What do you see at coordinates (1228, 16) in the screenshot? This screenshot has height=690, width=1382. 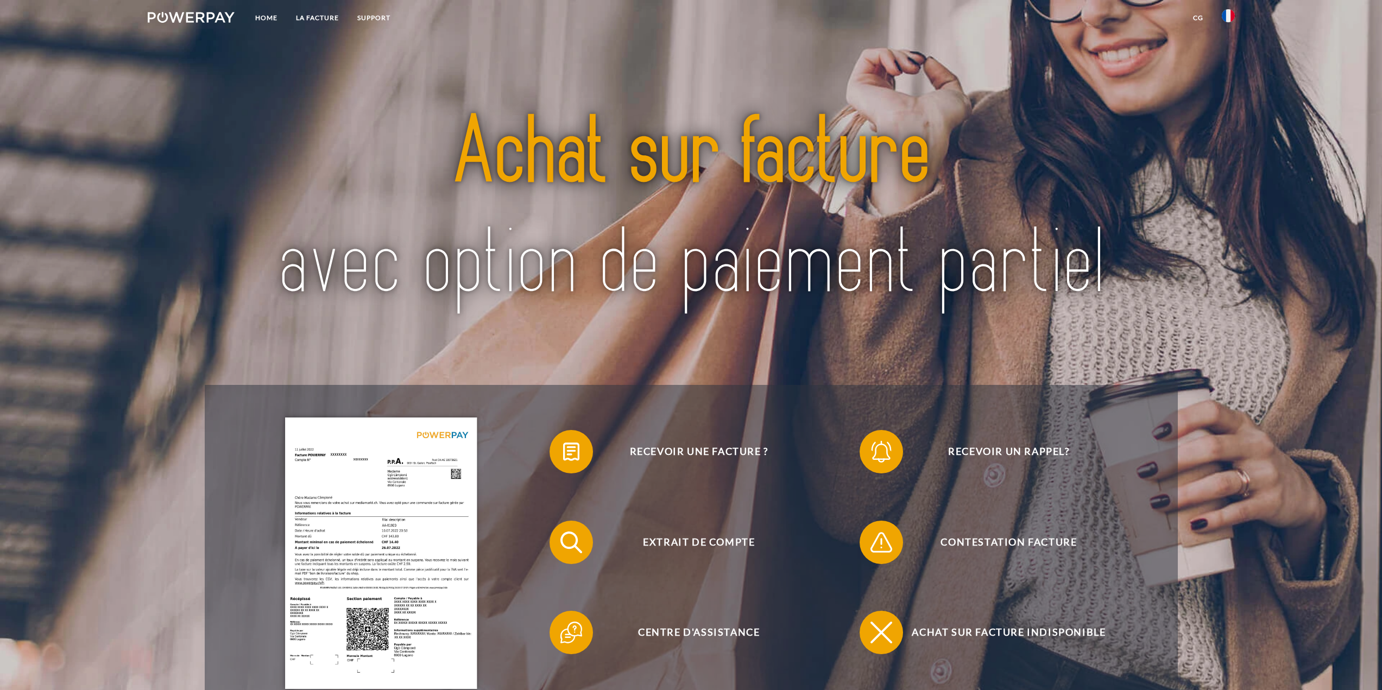 I see `img: fr` at bounding box center [1228, 16].